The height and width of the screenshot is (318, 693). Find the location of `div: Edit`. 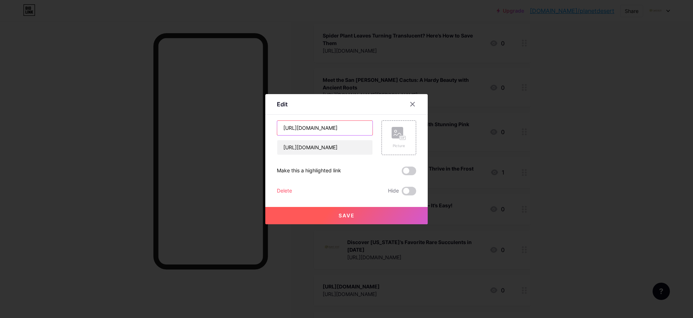

div: Edit is located at coordinates (282, 104).